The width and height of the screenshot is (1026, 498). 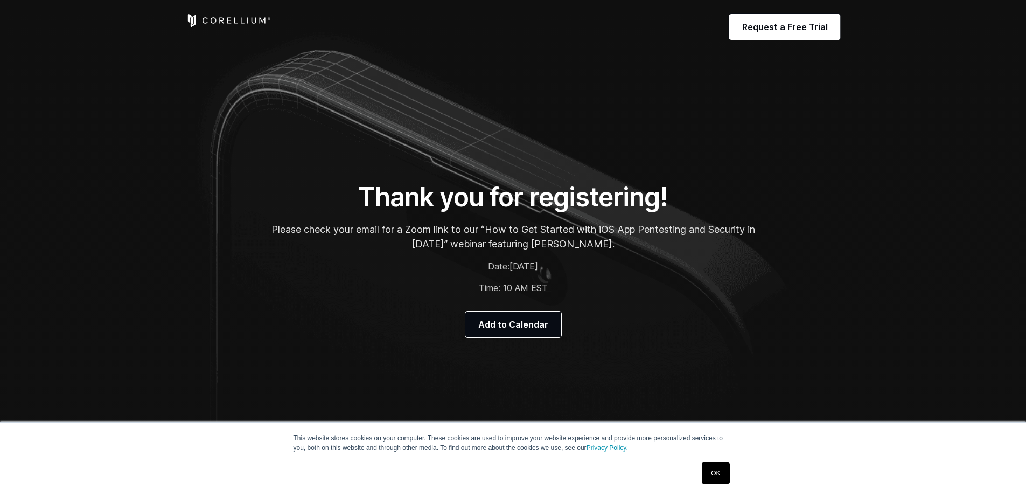 What do you see at coordinates (715, 473) in the screenshot?
I see `a: OK` at bounding box center [715, 473].